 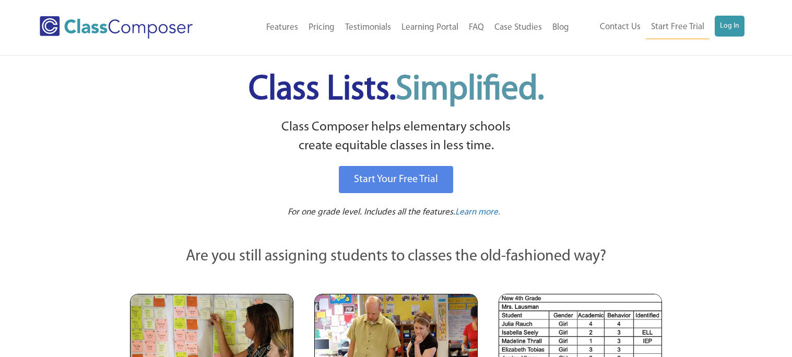 I want to click on a: Start Your Free Trial, so click(x=396, y=180).